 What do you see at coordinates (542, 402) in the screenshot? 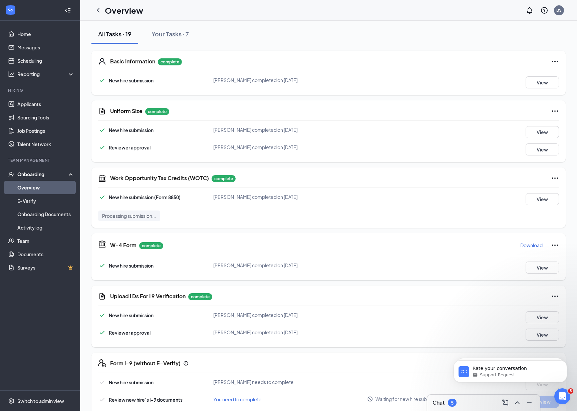
I see `button: Review` at bounding box center [542, 402].